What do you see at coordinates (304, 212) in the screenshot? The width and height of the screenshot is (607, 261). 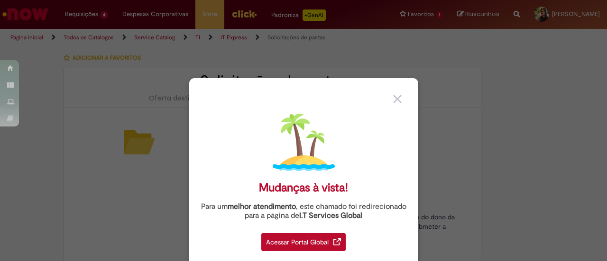 I see `div: Para um , este chamado foi redirecionado para a página de` at bounding box center [304, 212].